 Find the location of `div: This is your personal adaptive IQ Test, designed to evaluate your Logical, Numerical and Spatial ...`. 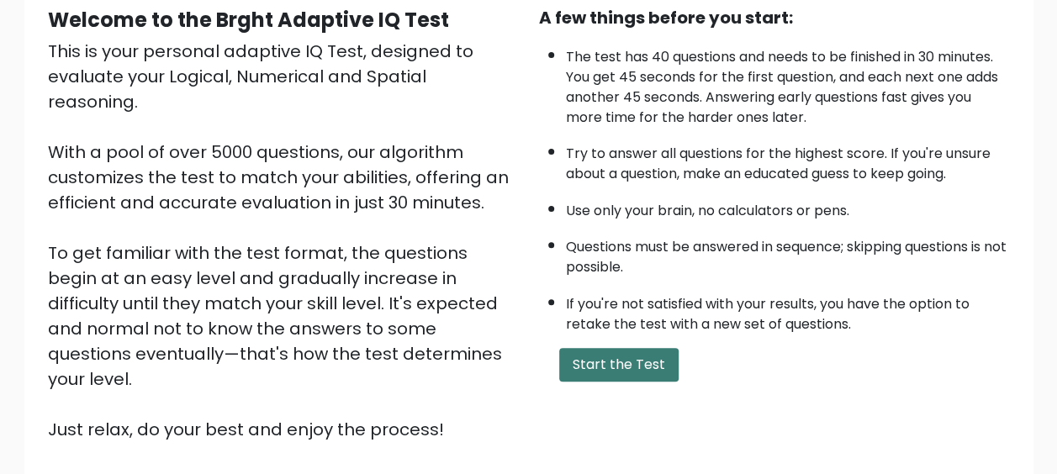

div: This is your personal adaptive IQ Test, designed to evaluate your Logical, Numerical and Spatial ... is located at coordinates (283, 241).